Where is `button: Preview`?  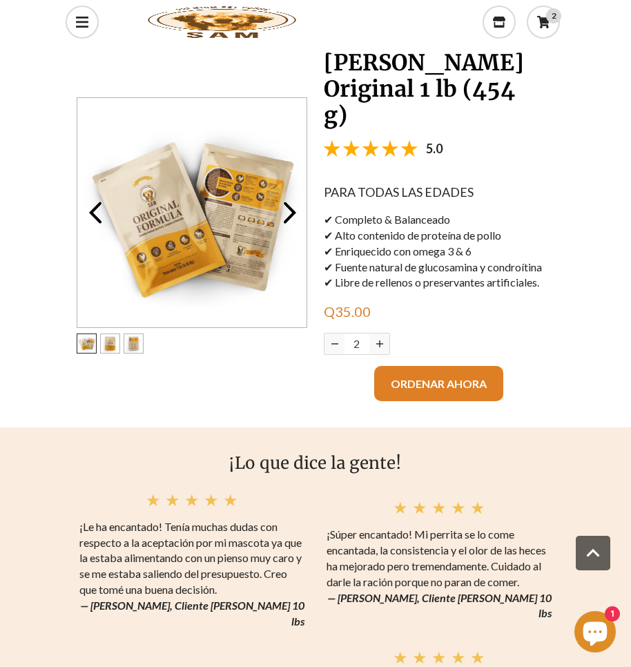 button: Preview is located at coordinates (95, 213).